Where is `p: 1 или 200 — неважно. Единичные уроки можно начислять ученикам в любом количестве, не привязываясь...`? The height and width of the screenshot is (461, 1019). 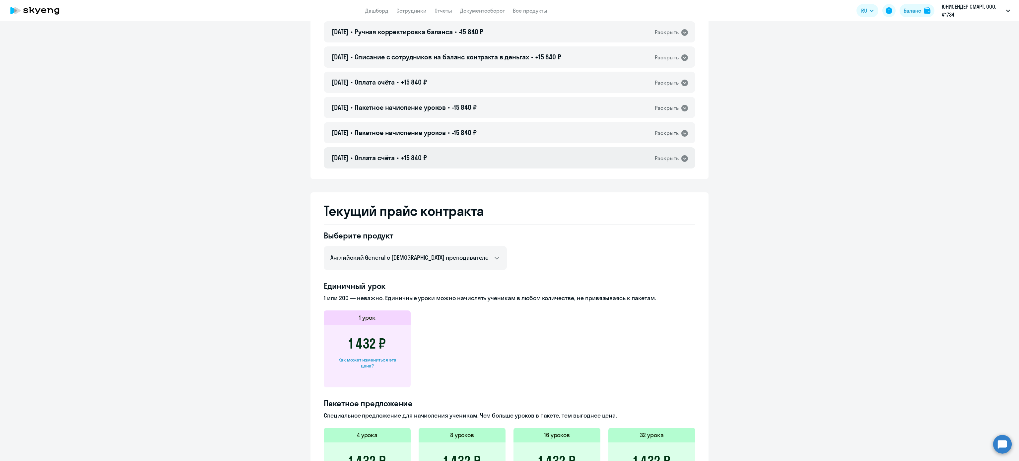 p: 1 или 200 — неважно. Единичные уроки можно начислять ученикам в любом количестве, не привязываясь... is located at coordinates (509, 298).